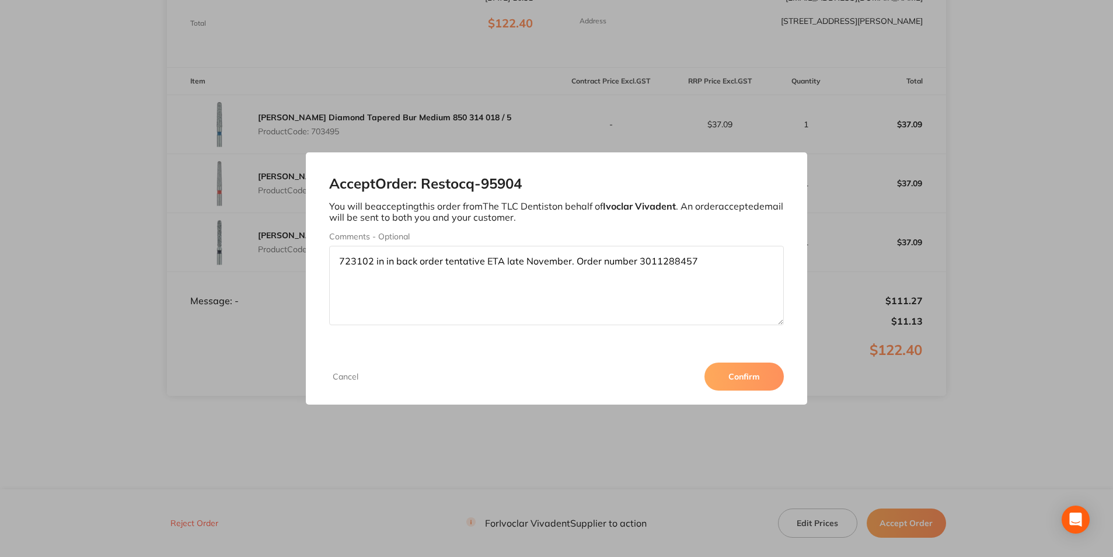  I want to click on button: Confirm, so click(744, 376).